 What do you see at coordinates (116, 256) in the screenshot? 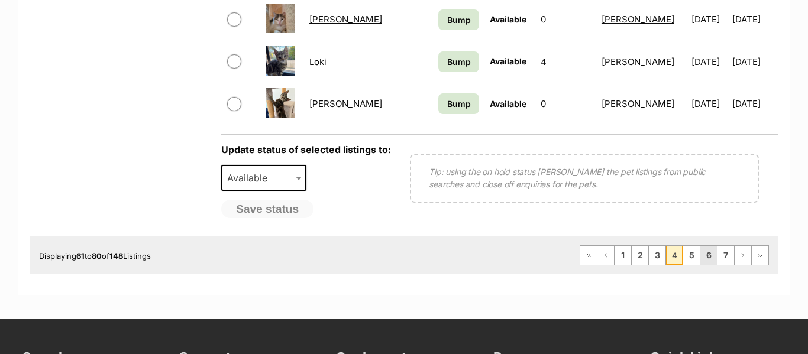
I see `strong: 148` at bounding box center [116, 256].